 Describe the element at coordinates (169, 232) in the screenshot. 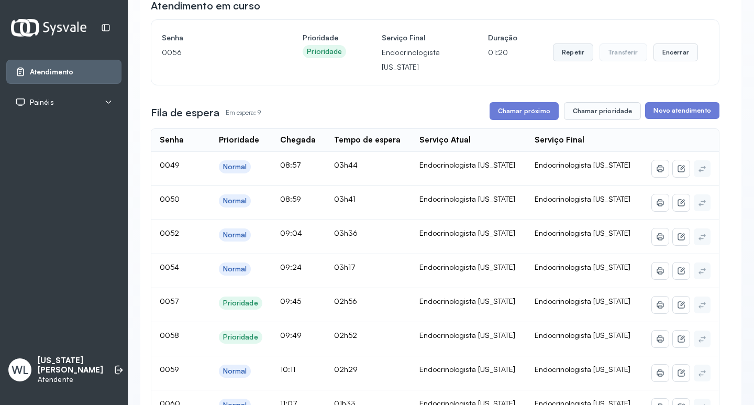

I see `span: 0052` at that location.